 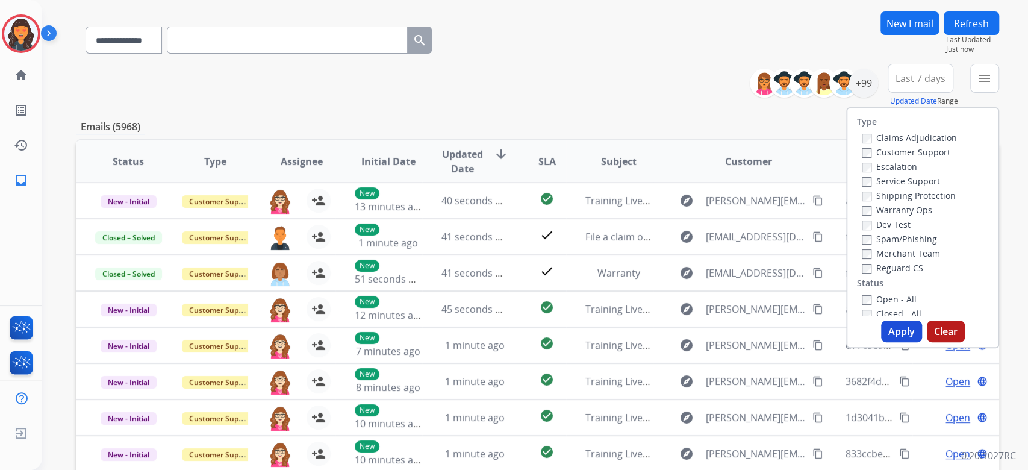 What do you see at coordinates (893, 267) in the screenshot?
I see `label: Reguard CS` at bounding box center [893, 267].